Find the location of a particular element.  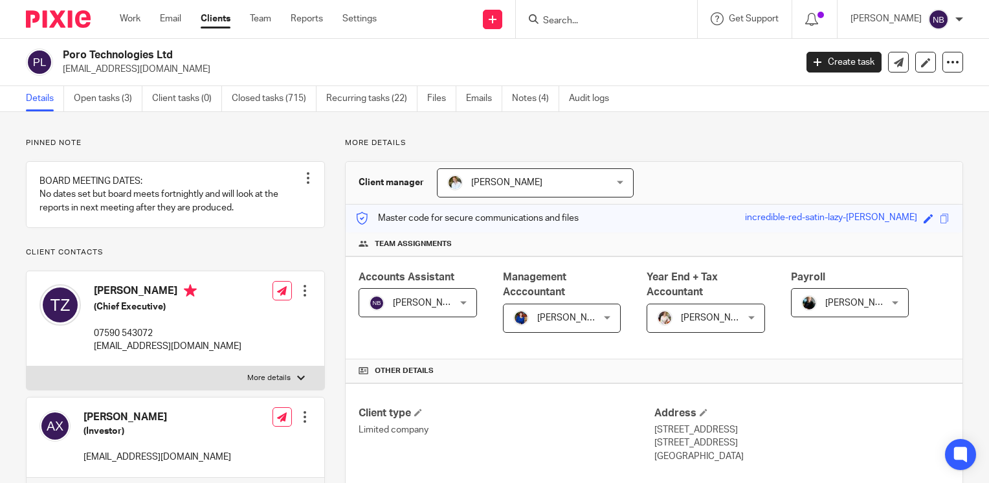

a: Team is located at coordinates (260, 19).